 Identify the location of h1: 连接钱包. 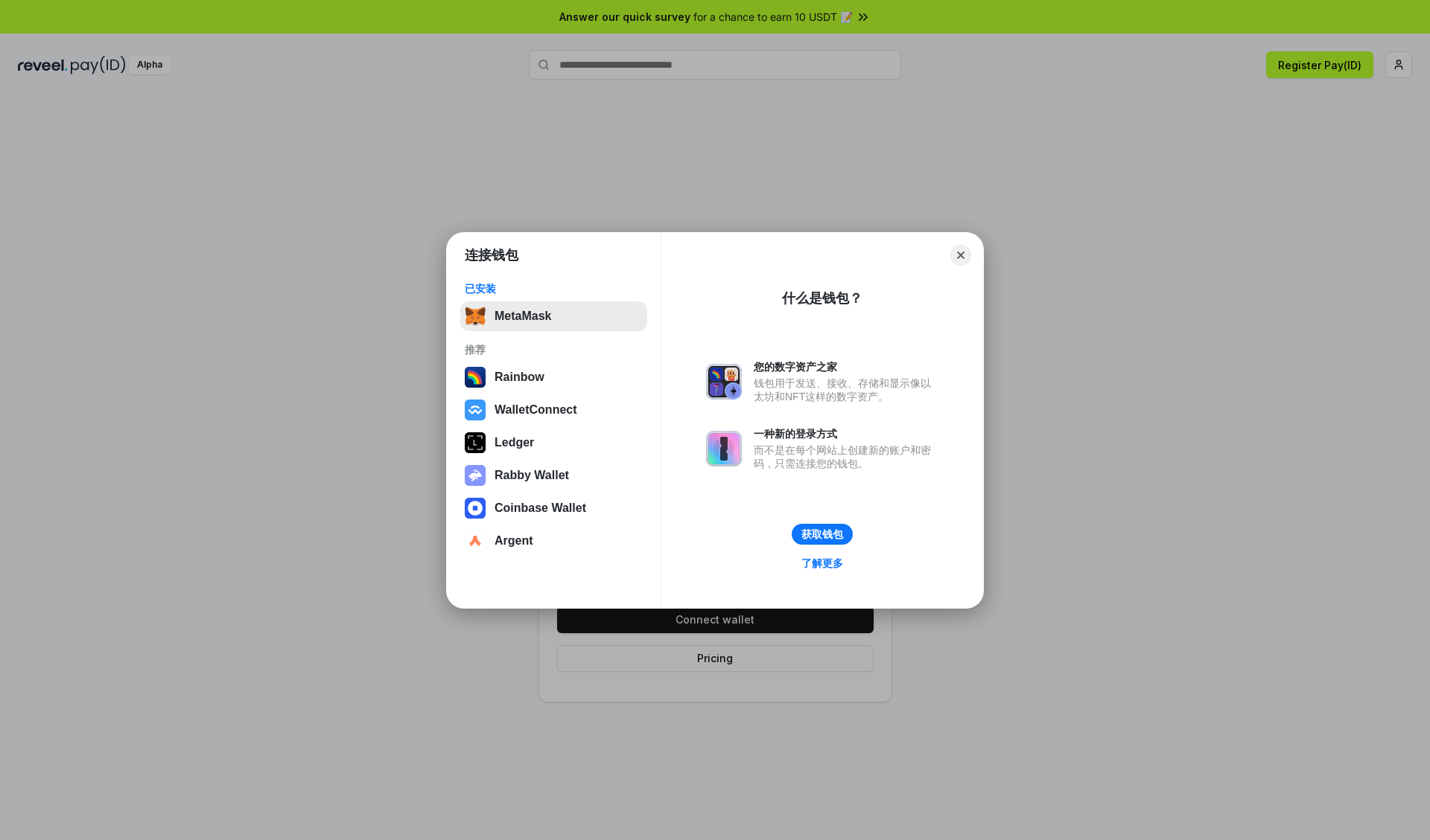
(491, 255).